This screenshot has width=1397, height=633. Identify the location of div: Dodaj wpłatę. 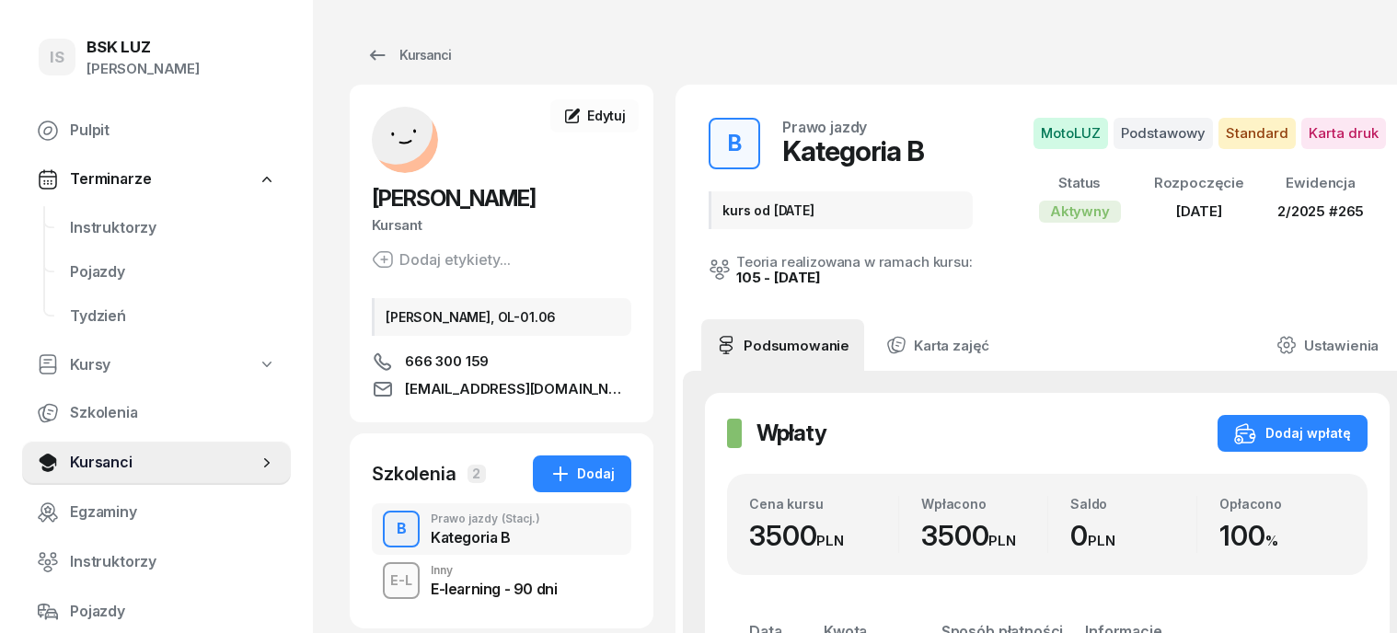
(1292, 434).